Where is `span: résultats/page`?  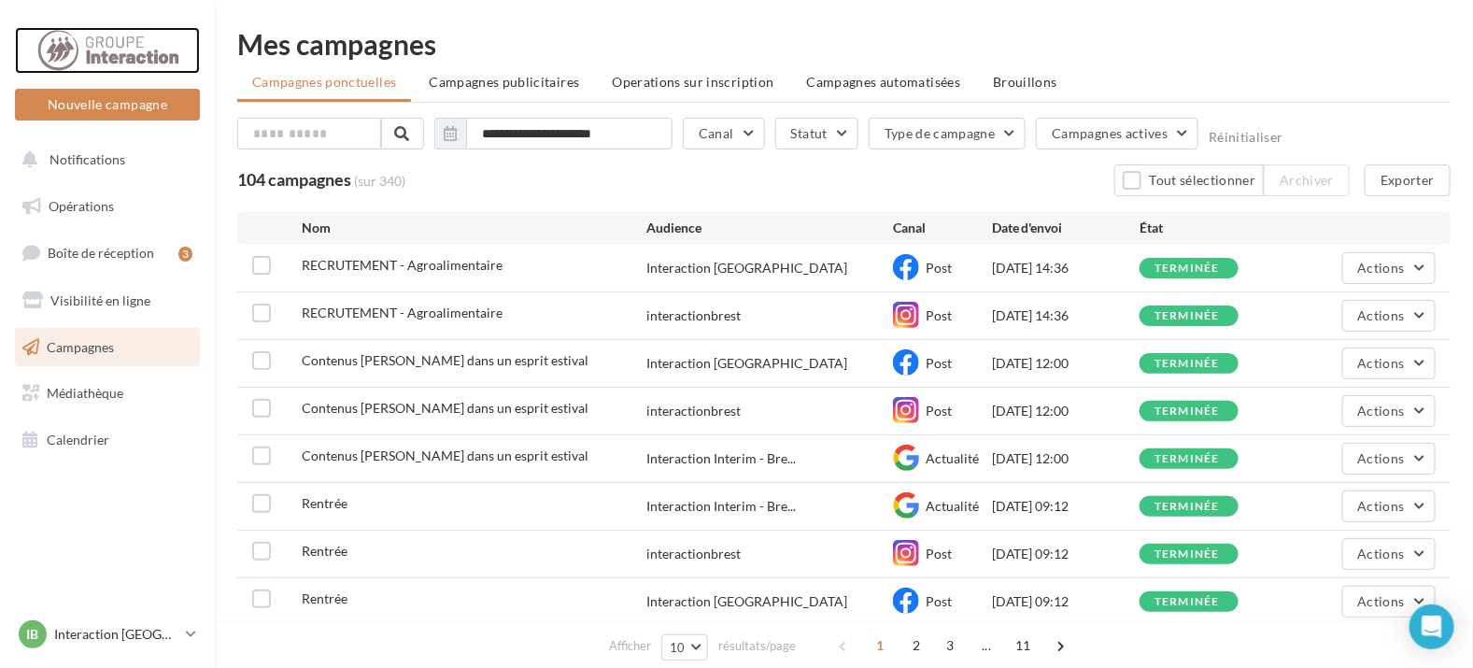 span: résultats/page is located at coordinates (756, 645).